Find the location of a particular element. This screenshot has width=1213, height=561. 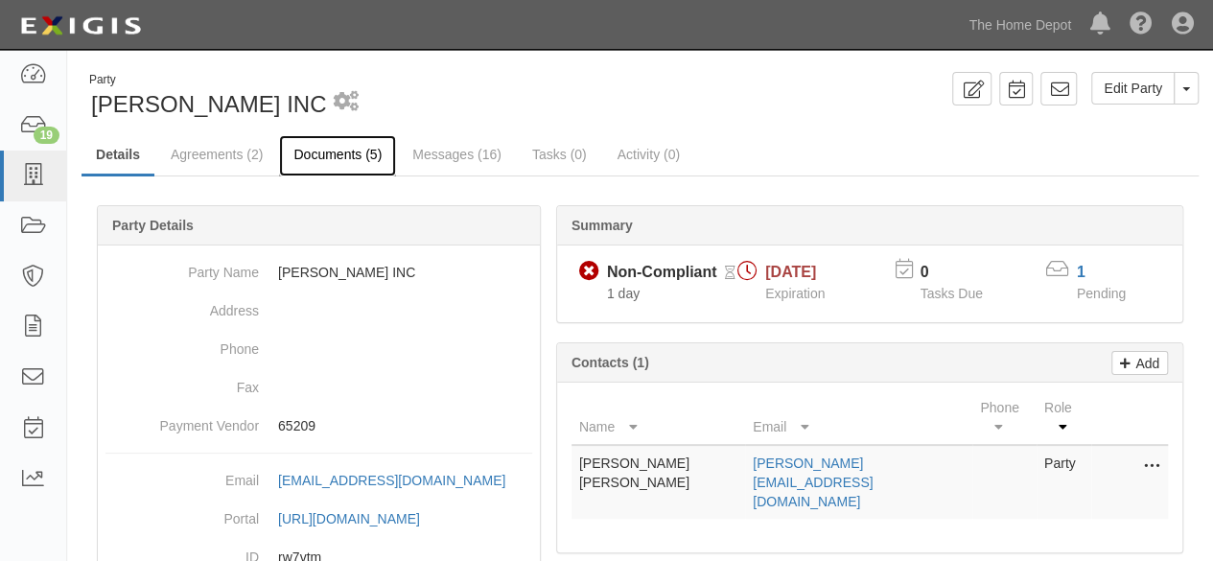

span: Pending is located at coordinates (1101, 294).